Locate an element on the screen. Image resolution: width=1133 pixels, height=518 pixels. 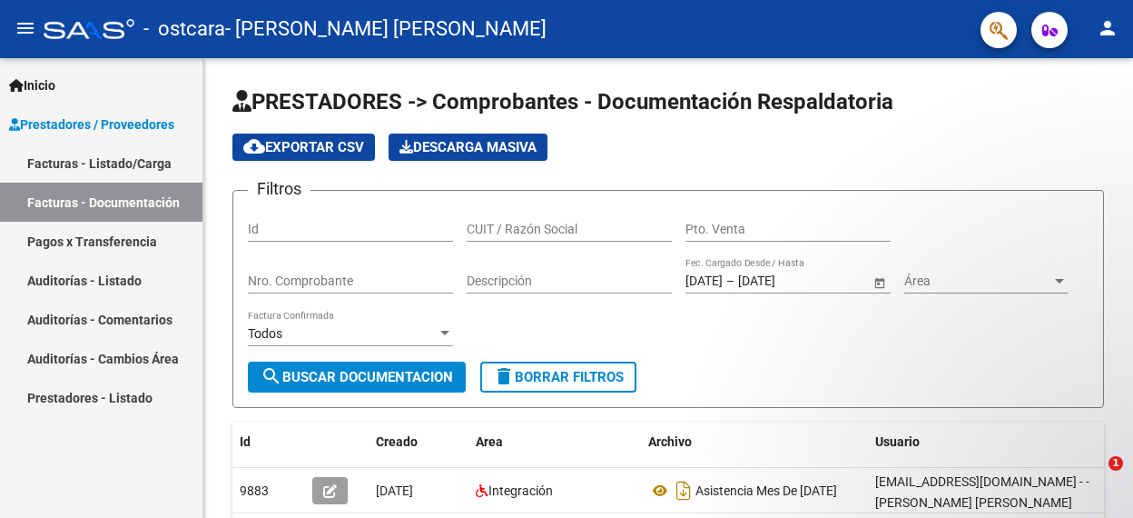
datatable-header-cell: Area is located at coordinates (555, 441).